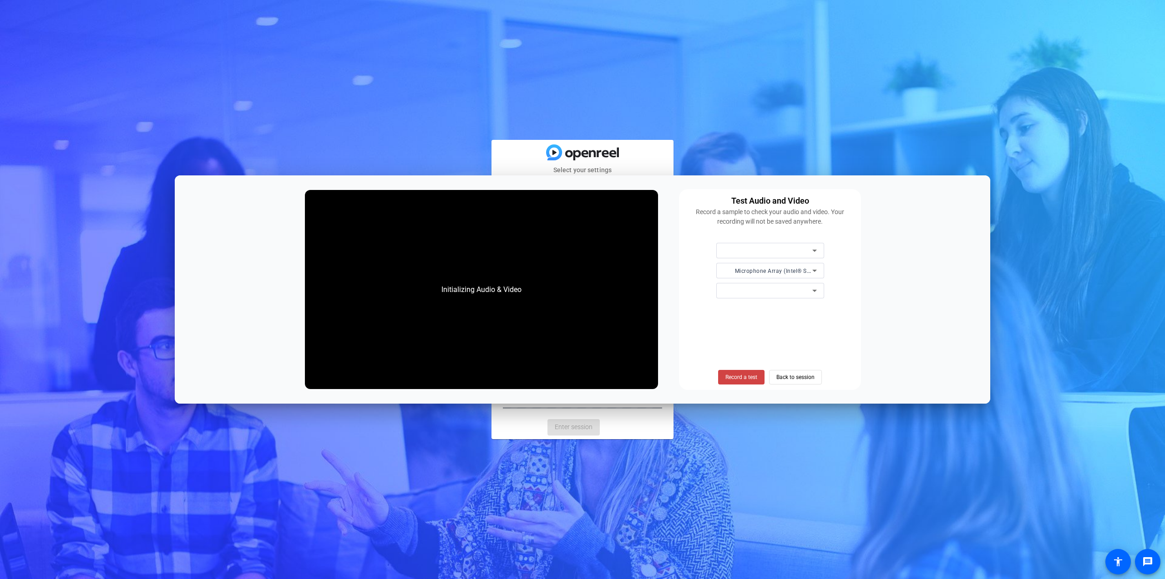 This screenshot has width=1165, height=579. I want to click on mat-icon: accessibility, so click(1119, 561).